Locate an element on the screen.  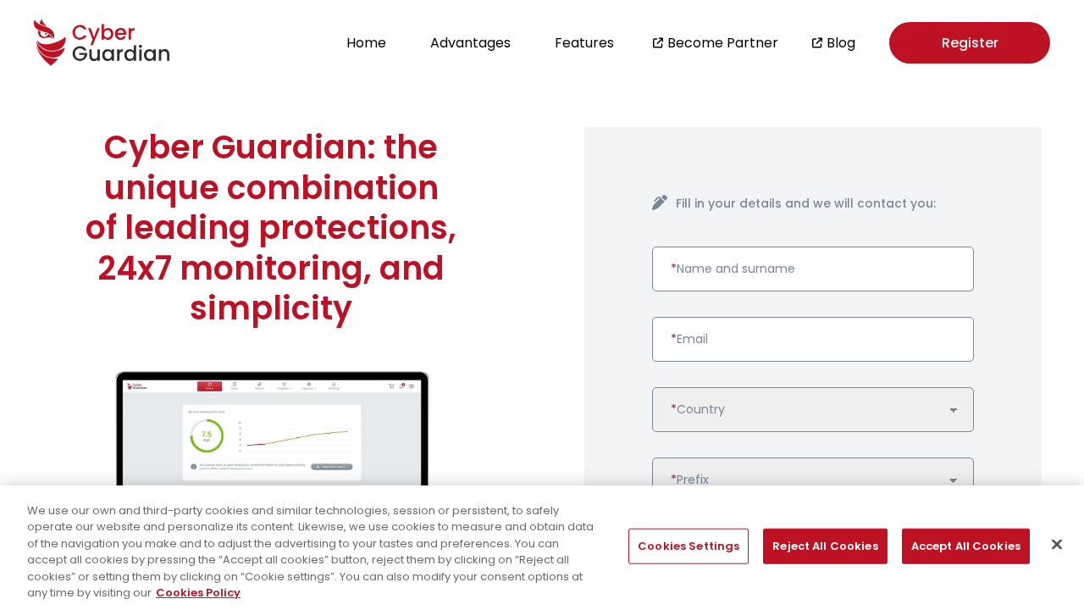
button: Home is located at coordinates (366, 42).